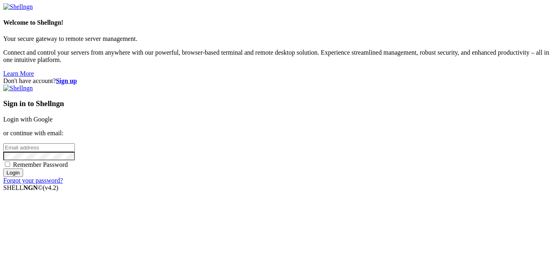 The image size is (553, 262). Describe the element at coordinates (276, 56) in the screenshot. I see `p: Connect and control your servers from anywhere with our powerful, browser-based terminal and remo...` at that location.